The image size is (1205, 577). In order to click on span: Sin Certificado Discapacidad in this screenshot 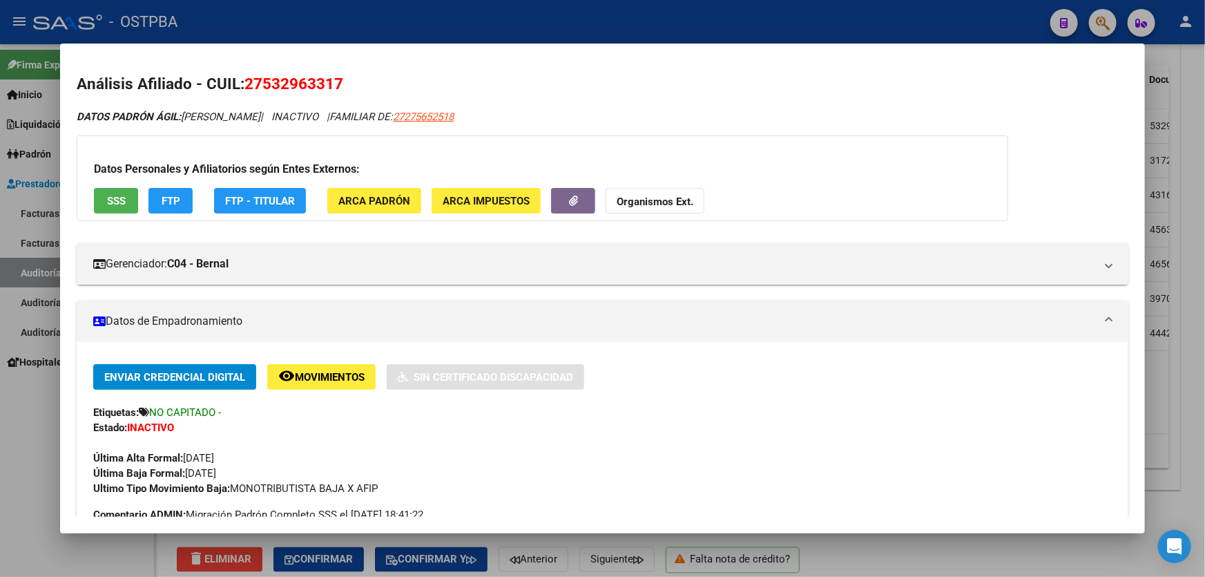, I will do `click(493, 377)`.